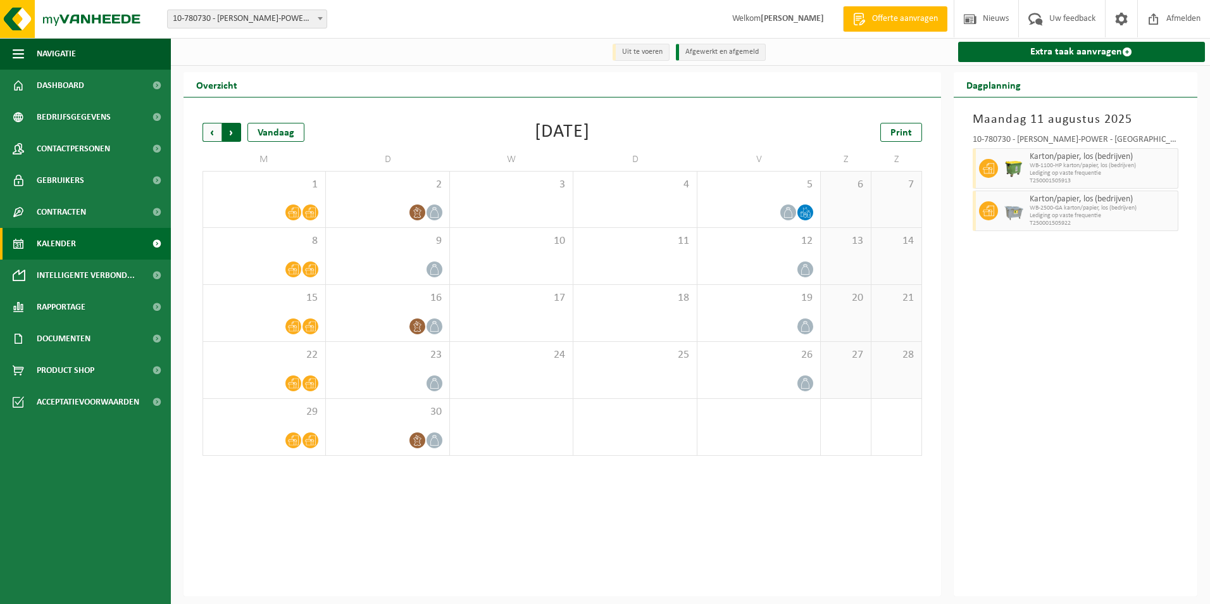 This screenshot has height=604, width=1210. I want to click on span: T250001505913, so click(1102, 181).